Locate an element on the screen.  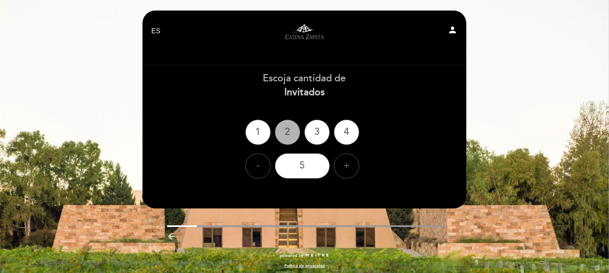
img: MEITRE is located at coordinates (317, 256).